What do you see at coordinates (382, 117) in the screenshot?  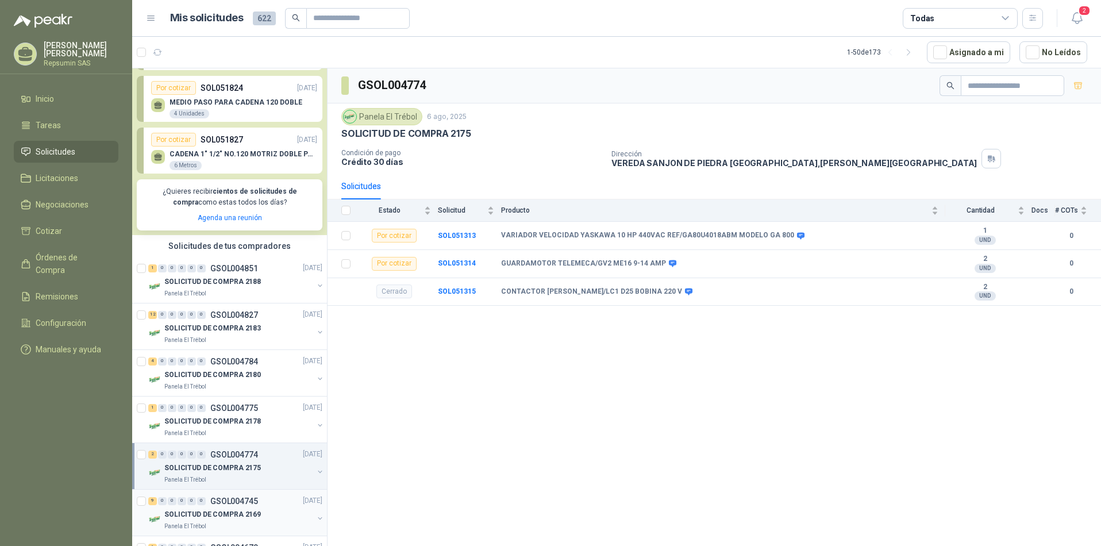 I see `div: Panela El Trébol` at bounding box center [382, 117].